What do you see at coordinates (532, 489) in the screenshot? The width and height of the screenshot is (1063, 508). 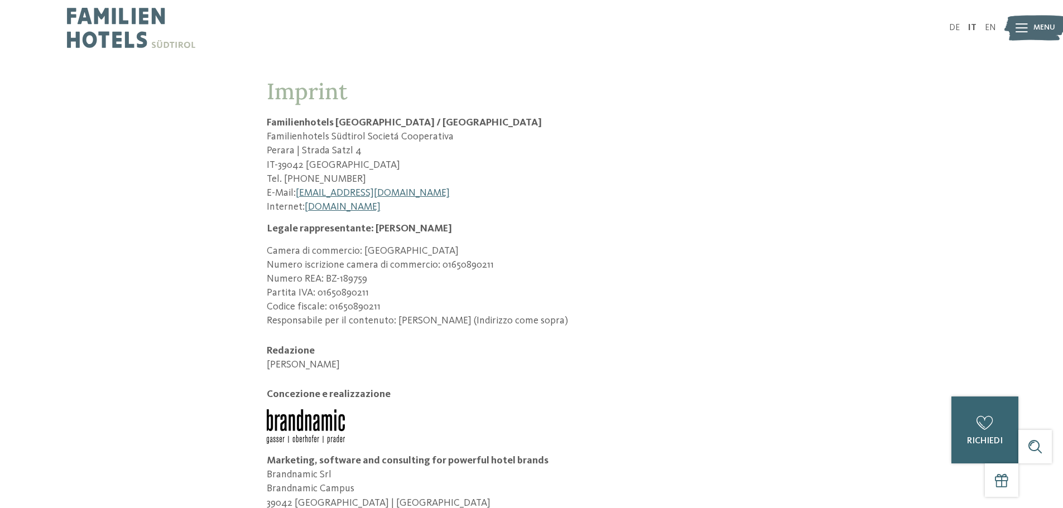 I see `p: Brandnamic Campus` at bounding box center [532, 489].